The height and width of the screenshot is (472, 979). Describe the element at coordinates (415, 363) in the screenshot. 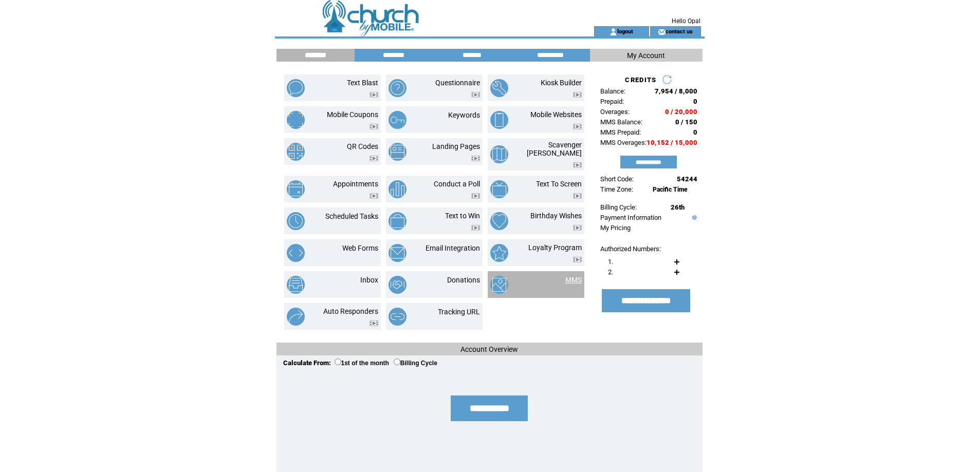

I see `label: Billing Cycle` at that location.